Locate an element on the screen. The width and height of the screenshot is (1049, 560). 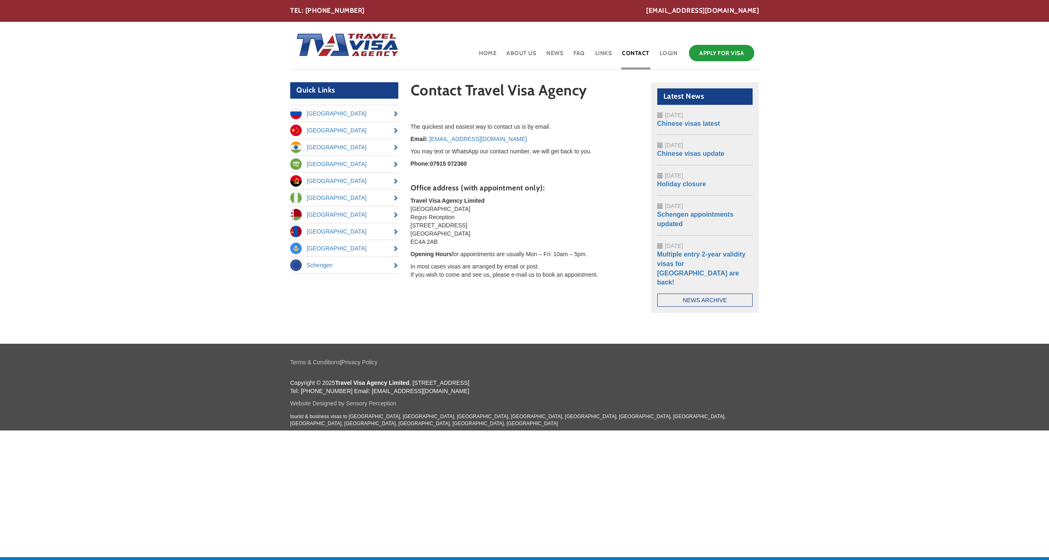
strong: Email: is located at coordinates (419, 139).